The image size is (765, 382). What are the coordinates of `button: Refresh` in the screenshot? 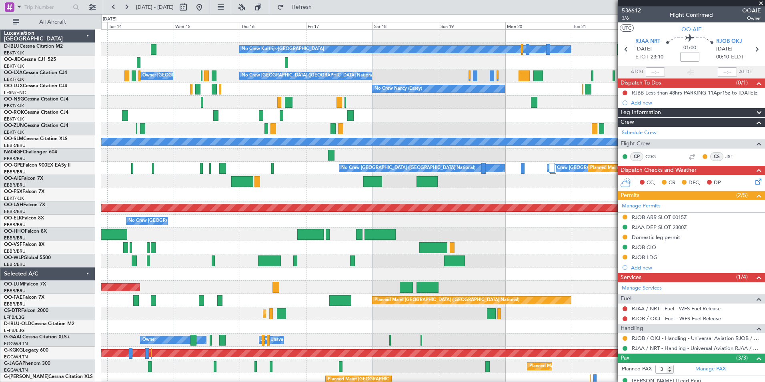 It's located at (297, 7).